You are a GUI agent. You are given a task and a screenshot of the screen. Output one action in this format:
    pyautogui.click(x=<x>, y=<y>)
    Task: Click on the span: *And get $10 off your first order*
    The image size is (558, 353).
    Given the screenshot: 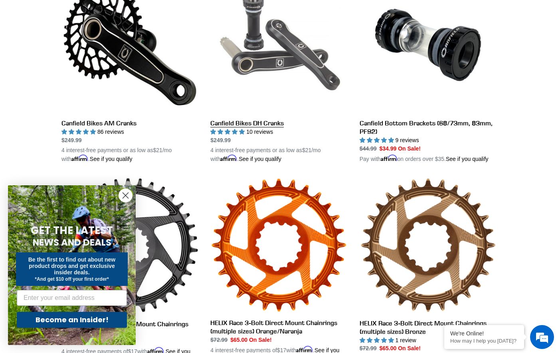 What is the action you would take?
    pyautogui.click(x=71, y=279)
    